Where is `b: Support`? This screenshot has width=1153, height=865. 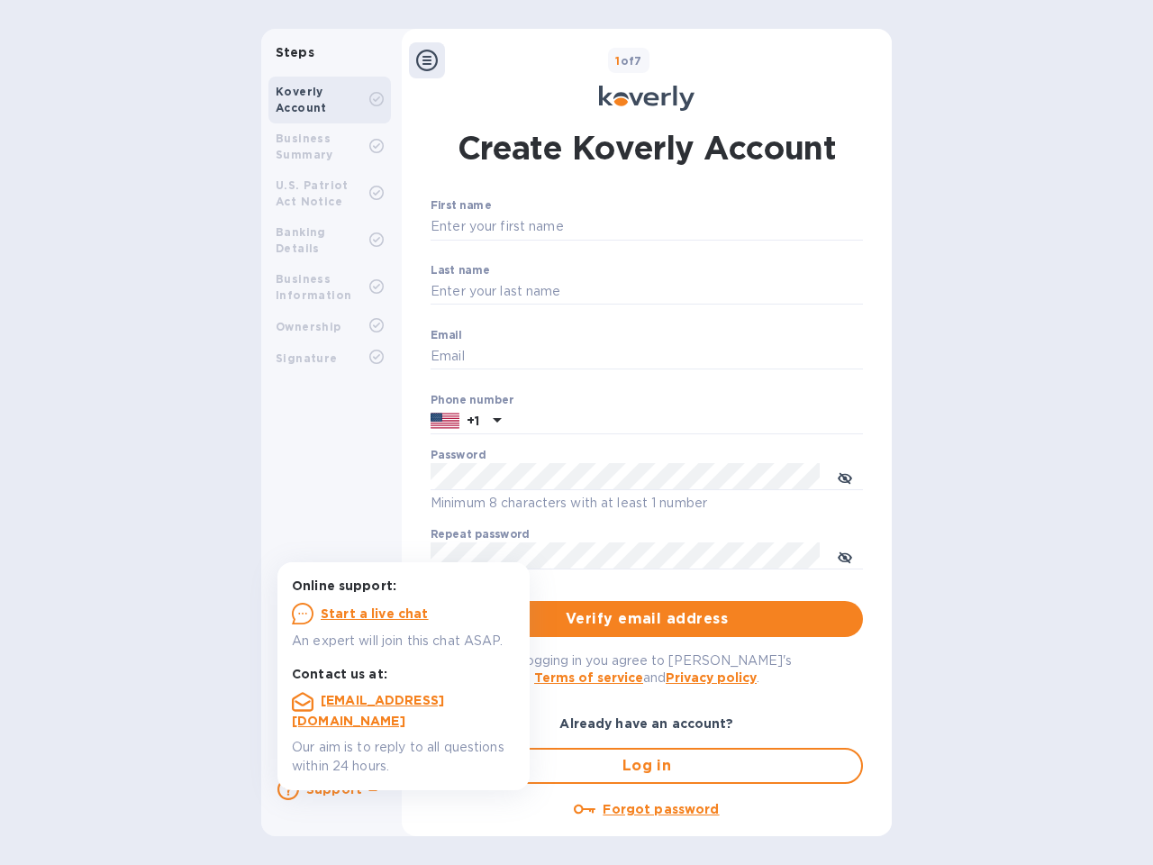 b: Support is located at coordinates (334, 789).